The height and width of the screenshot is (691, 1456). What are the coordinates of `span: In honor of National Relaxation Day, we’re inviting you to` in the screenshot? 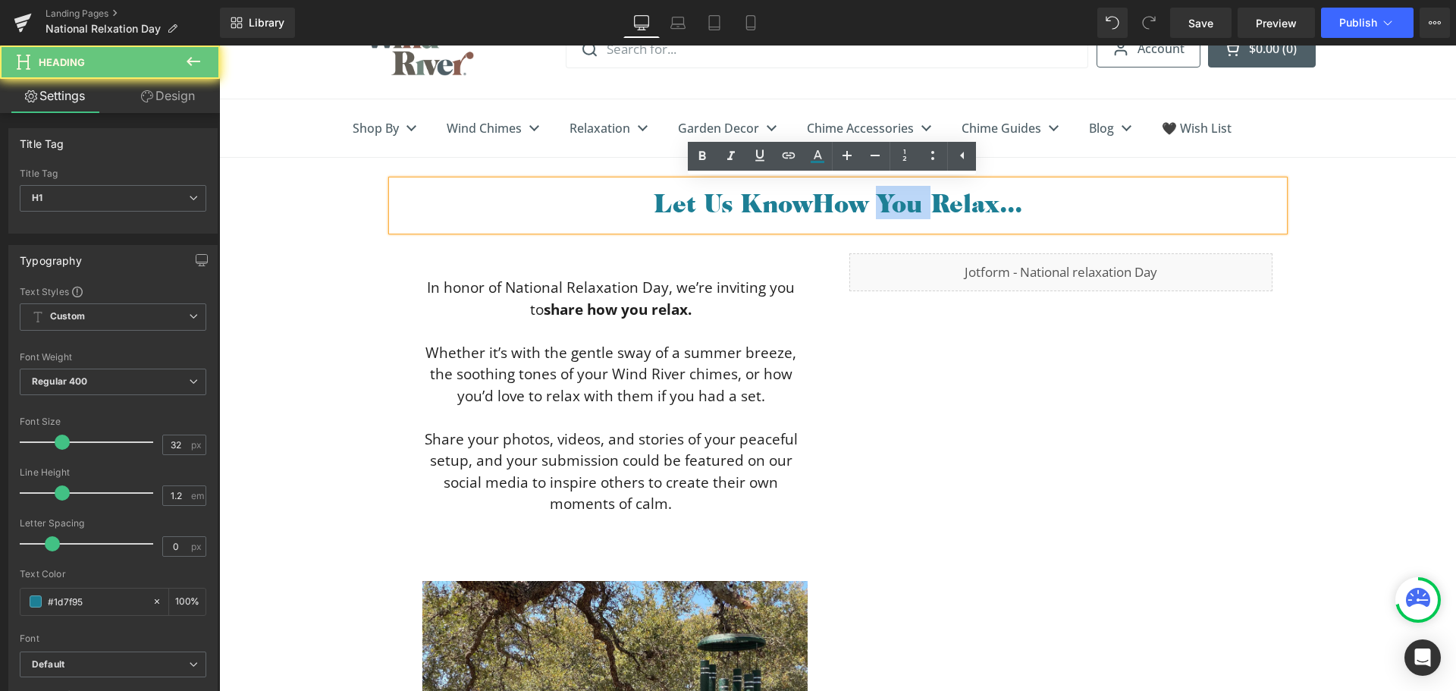 It's located at (391, 252).